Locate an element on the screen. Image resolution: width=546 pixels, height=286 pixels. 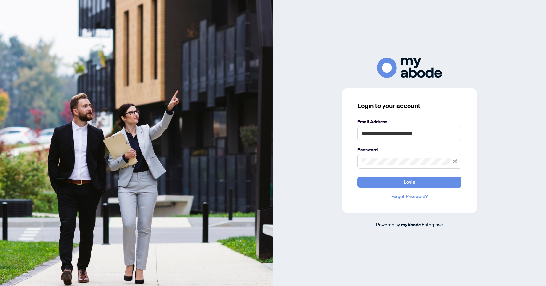
label: Password is located at coordinates (409, 150).